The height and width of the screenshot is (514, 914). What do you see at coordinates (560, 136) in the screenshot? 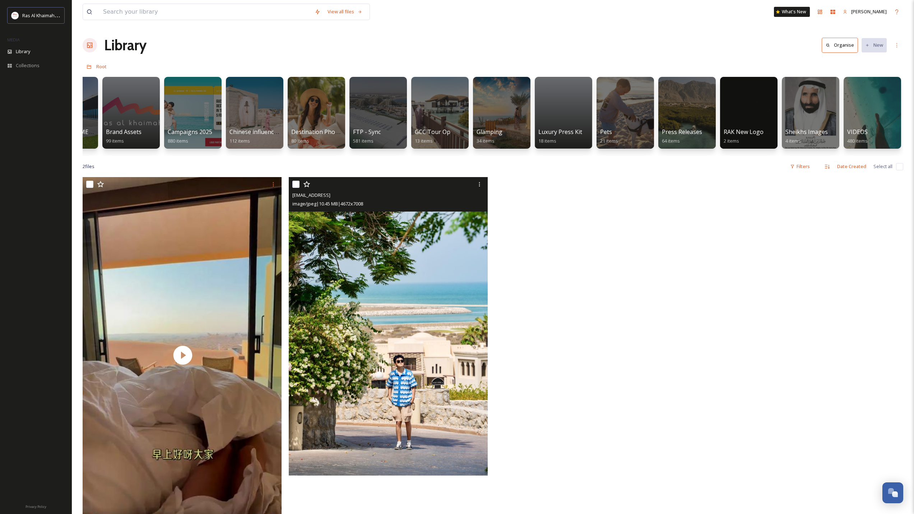
I see `a: Luxury Press Kit18 items` at bounding box center [560, 136].